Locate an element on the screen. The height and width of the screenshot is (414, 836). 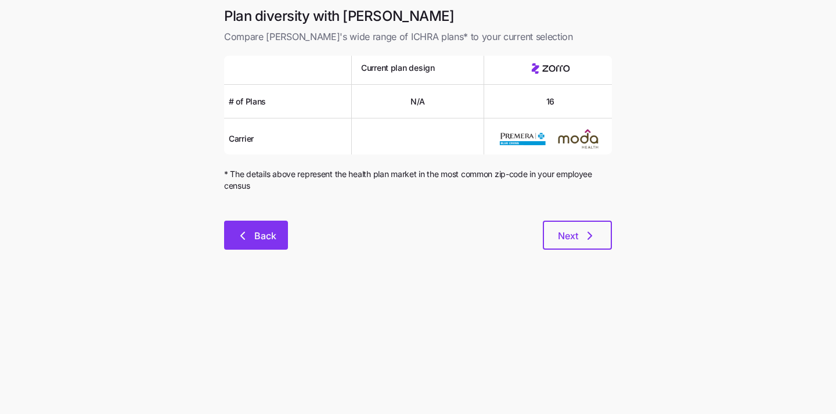
button: Back is located at coordinates (256, 235).